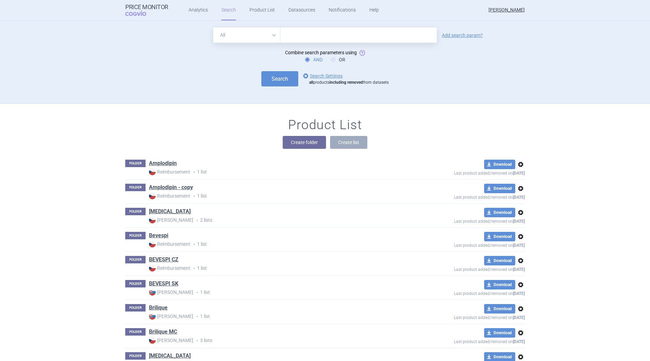 This screenshot has height=361, width=650. Describe the element at coordinates (170, 212) in the screenshot. I see `h1: Arimidex` at that location.